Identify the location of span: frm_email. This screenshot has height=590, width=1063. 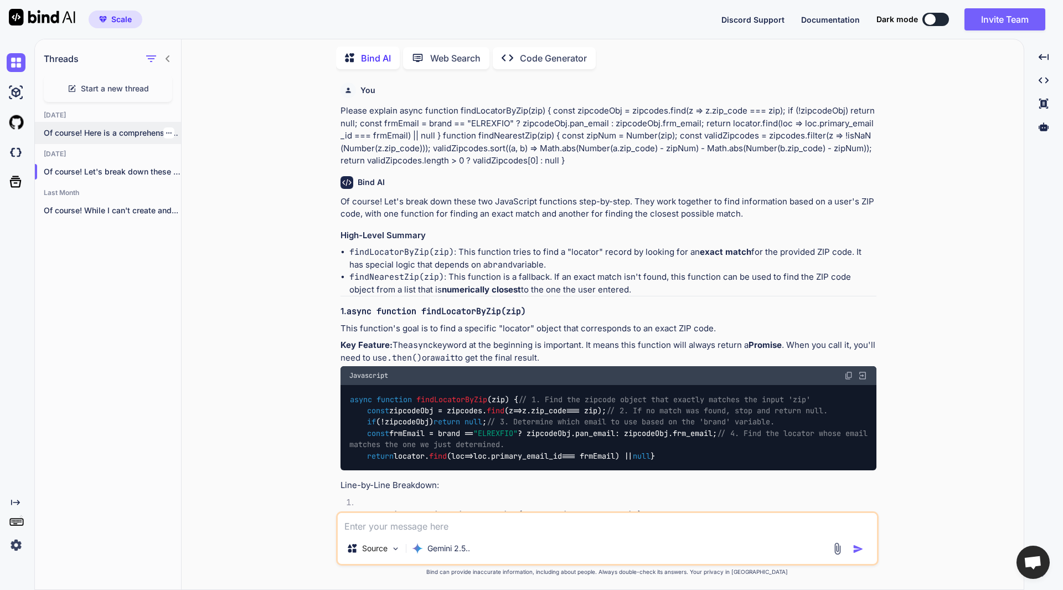
(692, 433).